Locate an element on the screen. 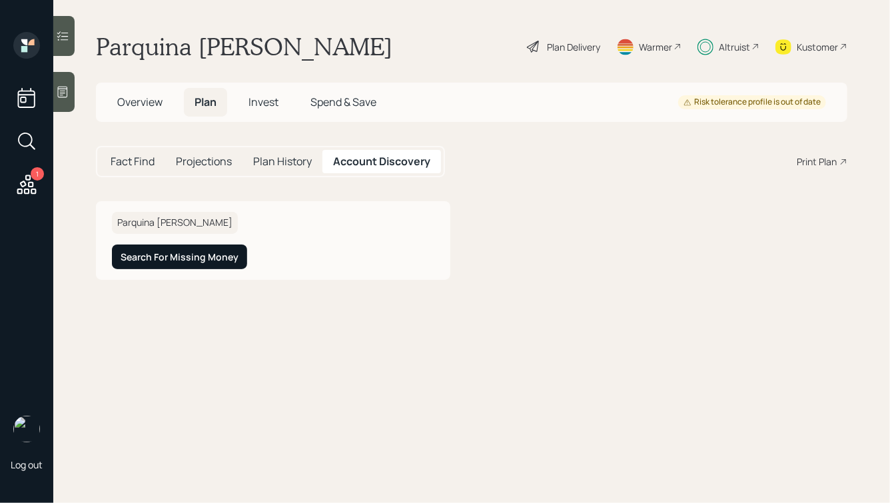  div: 1 is located at coordinates (37, 174).